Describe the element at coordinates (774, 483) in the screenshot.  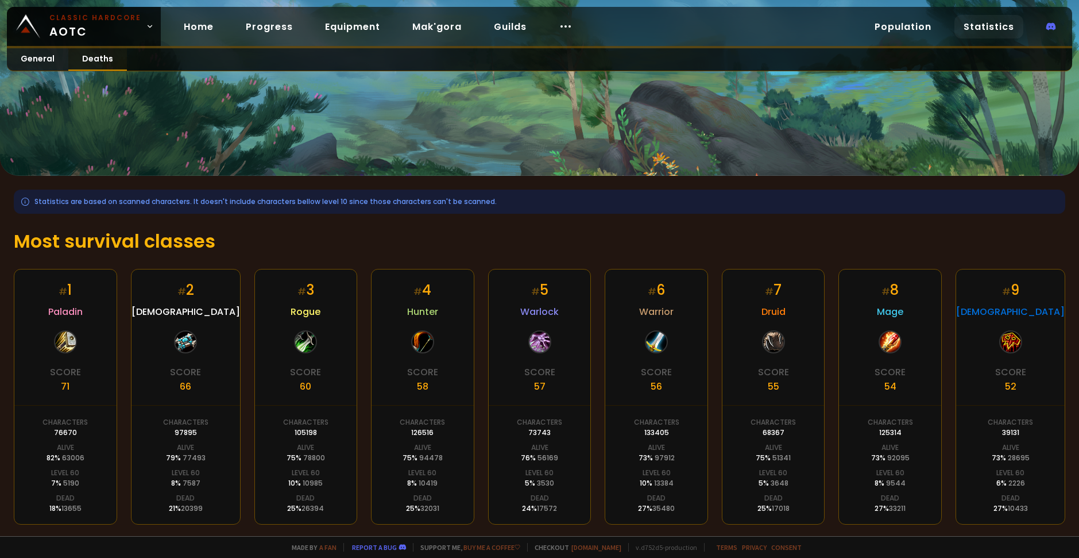
I see `div: 5 %` at that location.